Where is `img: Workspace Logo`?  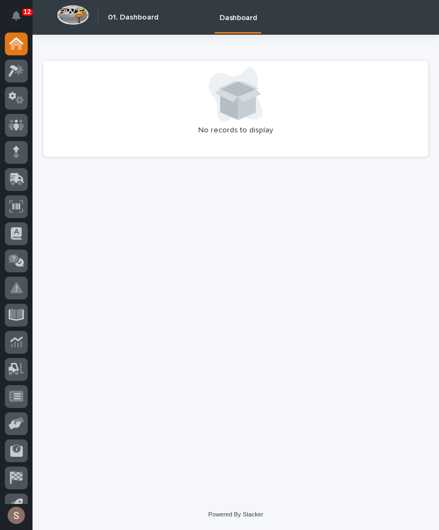 img: Workspace Logo is located at coordinates (73, 15).